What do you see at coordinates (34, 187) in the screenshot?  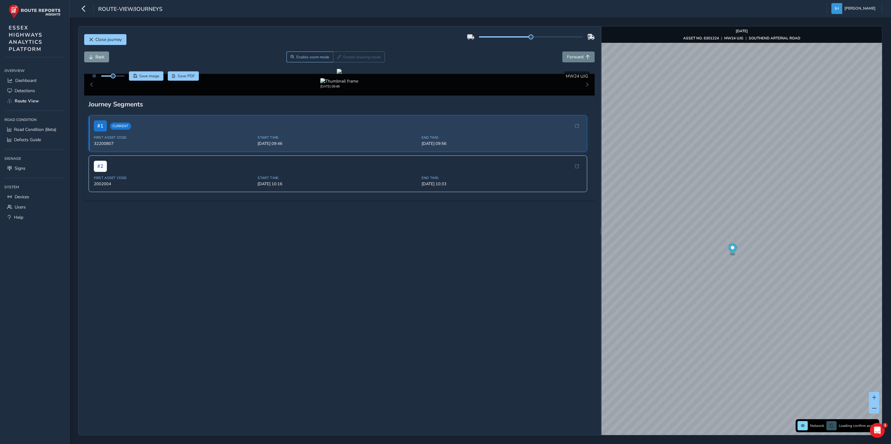 I see `div: System` at bounding box center [34, 187].